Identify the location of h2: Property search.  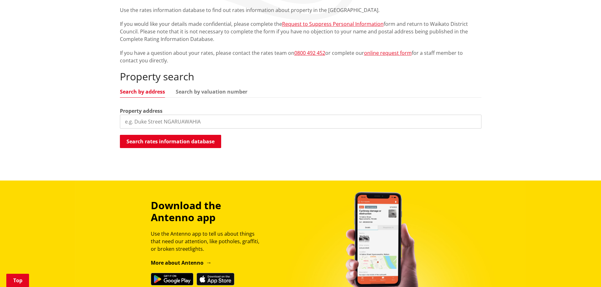
(300, 77).